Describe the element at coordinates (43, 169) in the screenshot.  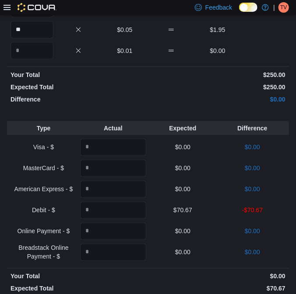
I see `p: MasterCard - $` at that location.